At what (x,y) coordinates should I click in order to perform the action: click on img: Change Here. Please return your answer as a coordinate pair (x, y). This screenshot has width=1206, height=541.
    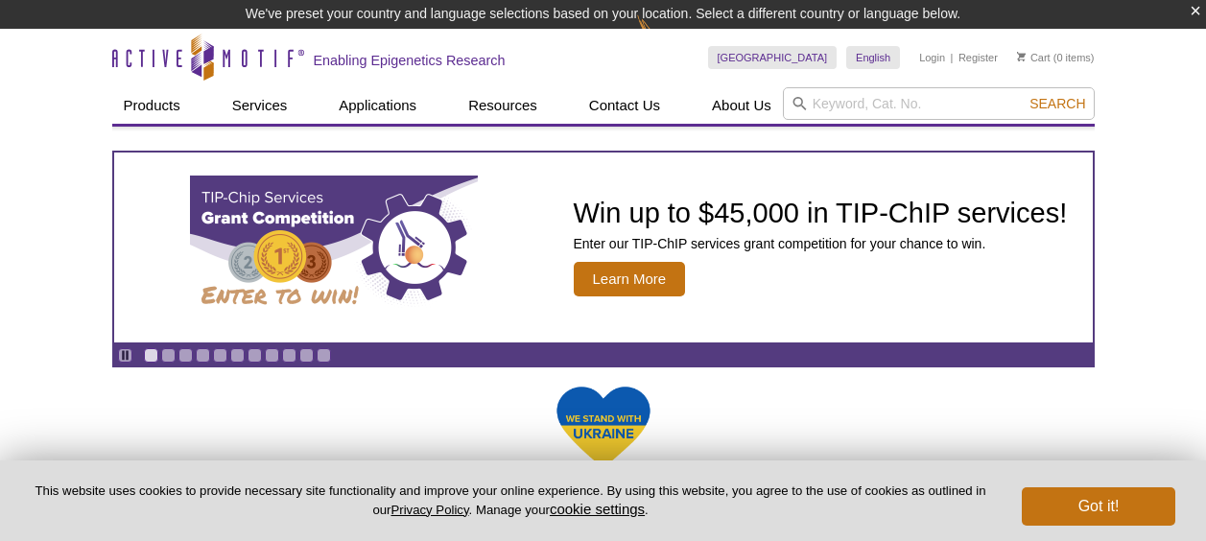
    Looking at the image, I should click on (662, 36).